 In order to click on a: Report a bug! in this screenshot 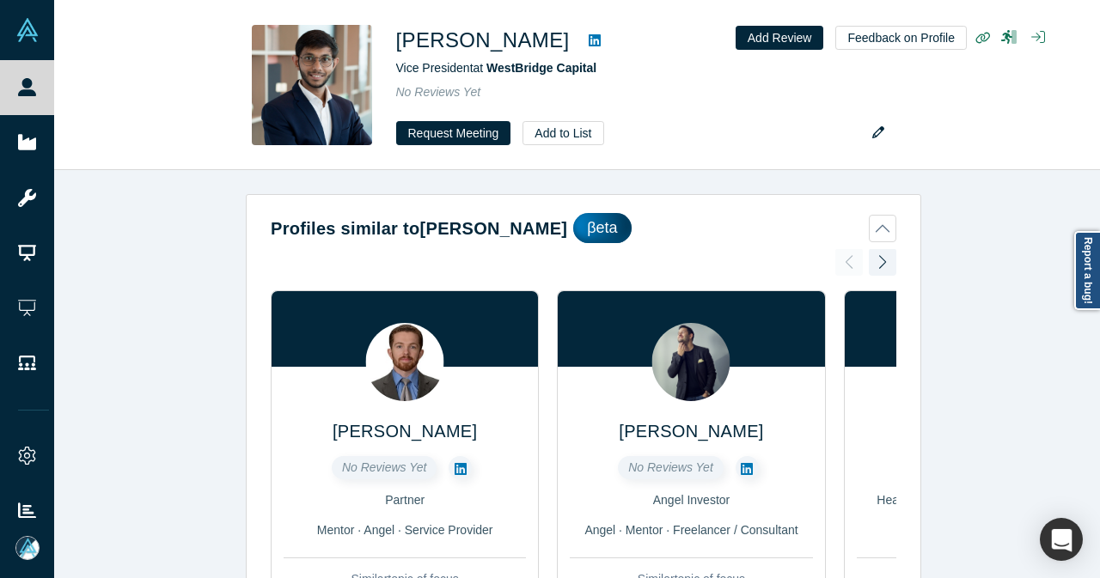, I will do `click(1087, 271)`.